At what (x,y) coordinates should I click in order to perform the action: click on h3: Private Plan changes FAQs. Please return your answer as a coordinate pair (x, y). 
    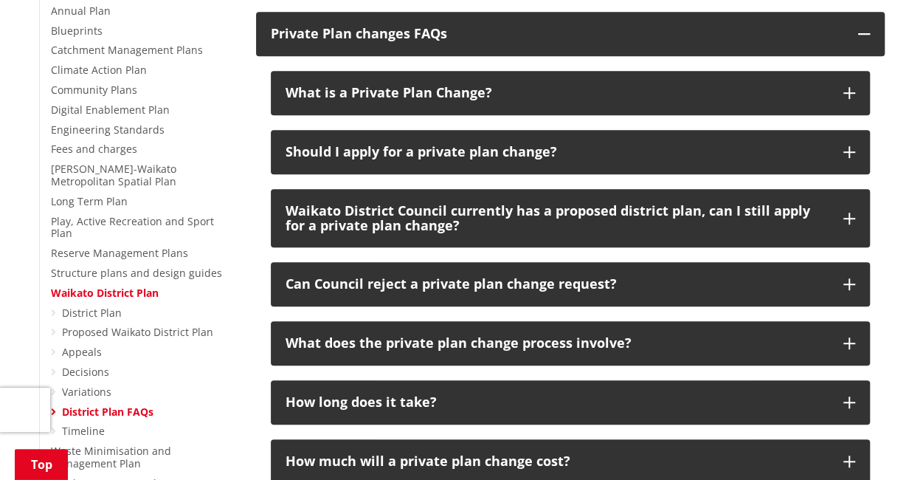
    Looking at the image, I should click on (557, 34).